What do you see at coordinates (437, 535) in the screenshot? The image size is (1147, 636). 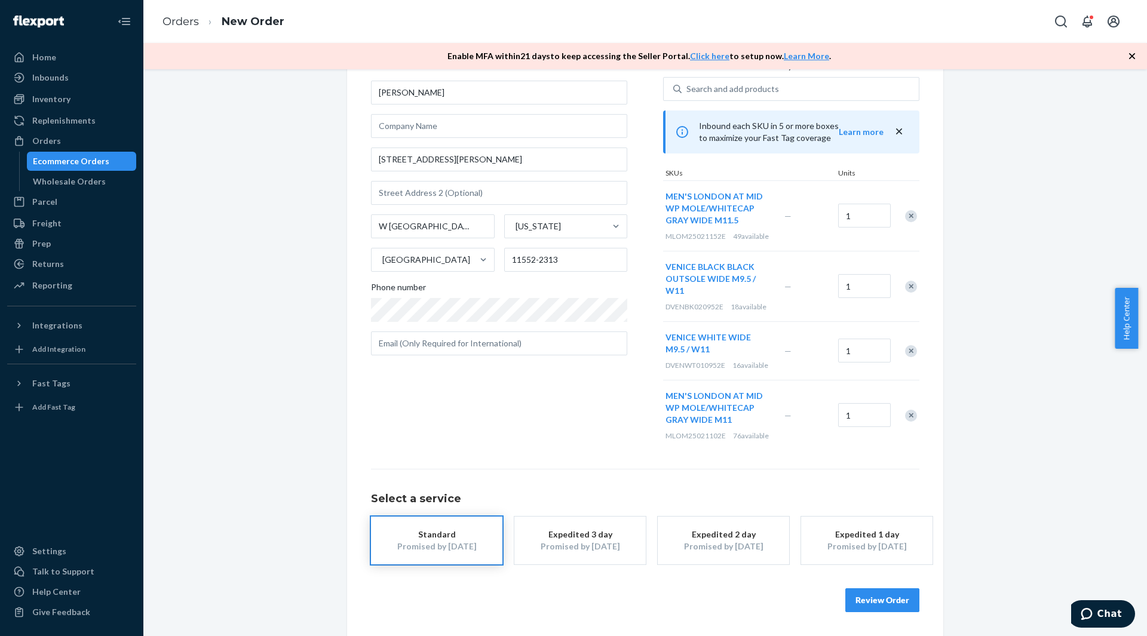 I see `div: Standard` at bounding box center [437, 535].